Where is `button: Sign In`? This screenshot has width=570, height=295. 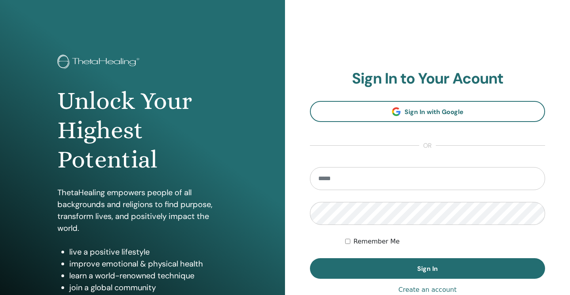 button: Sign In is located at coordinates (428, 268).